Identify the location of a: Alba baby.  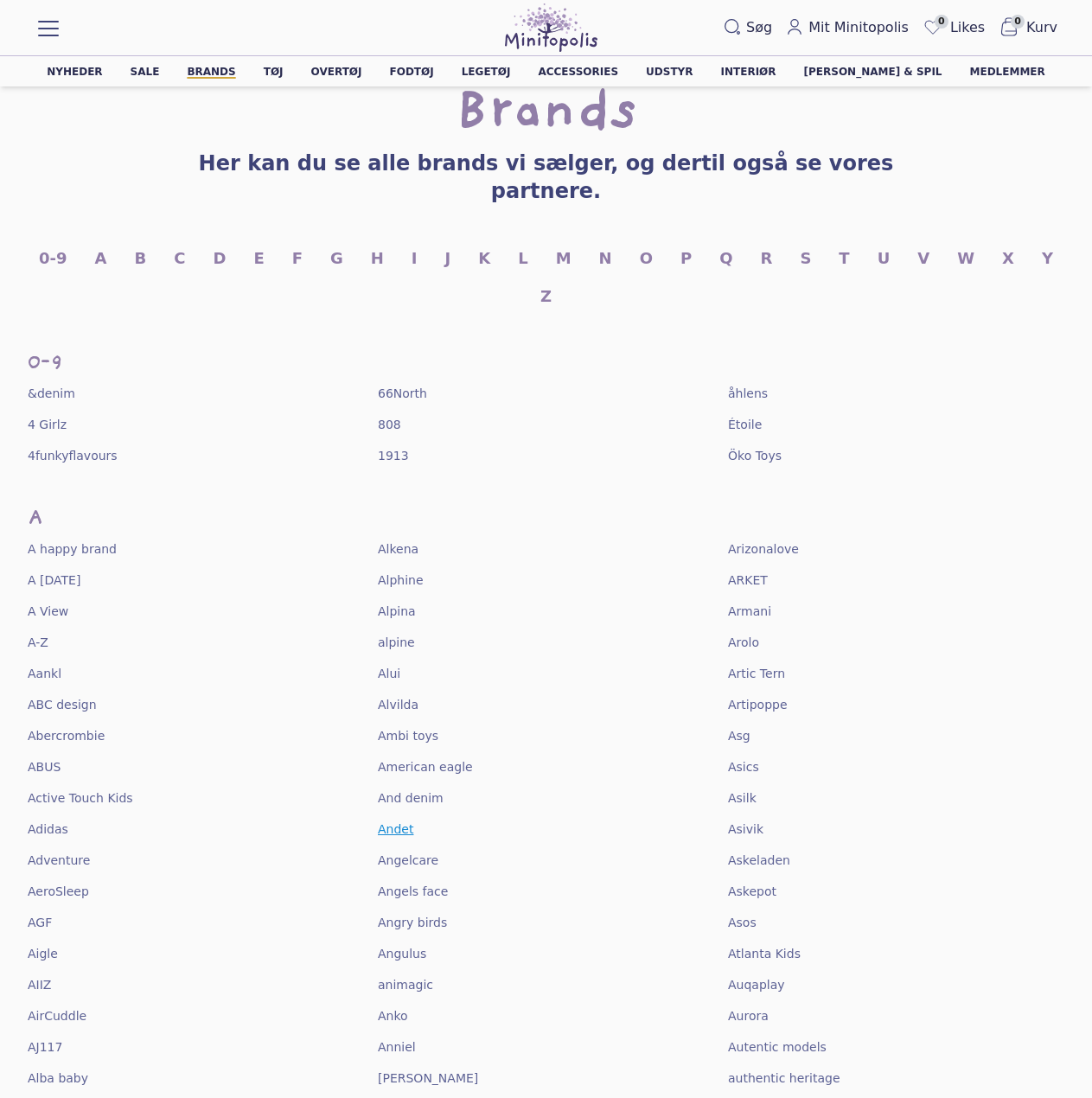
(58, 1078).